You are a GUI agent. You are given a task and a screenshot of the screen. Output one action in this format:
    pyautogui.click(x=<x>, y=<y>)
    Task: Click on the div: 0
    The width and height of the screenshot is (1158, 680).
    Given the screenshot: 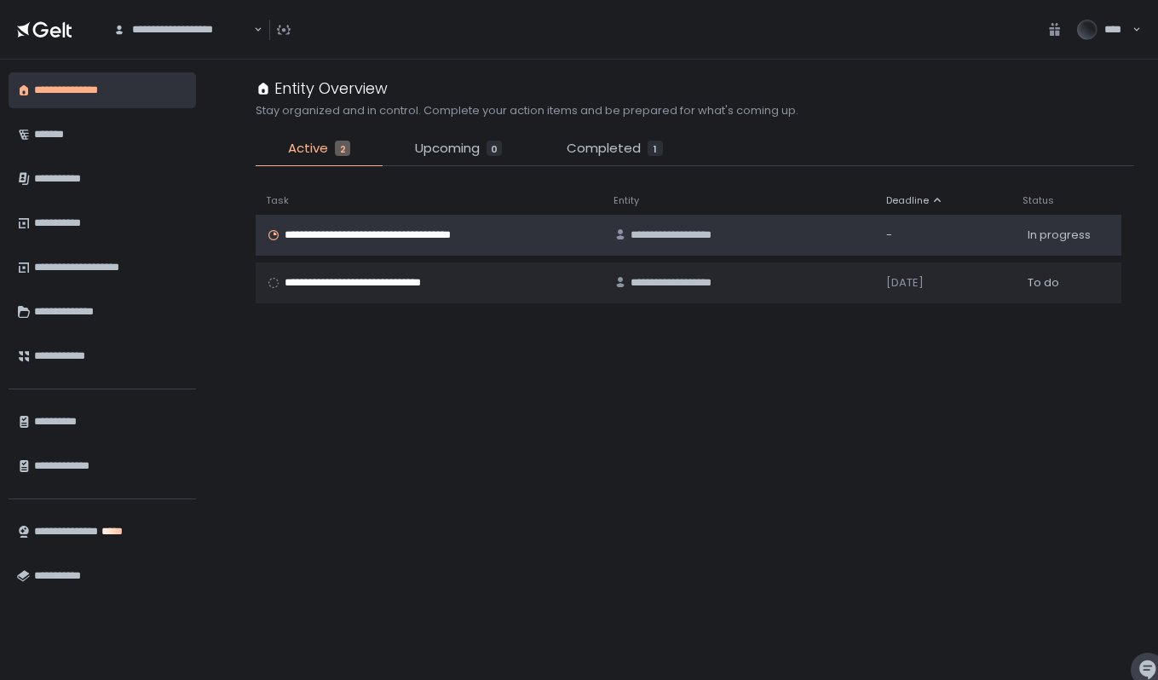 What is the action you would take?
    pyautogui.click(x=494, y=148)
    